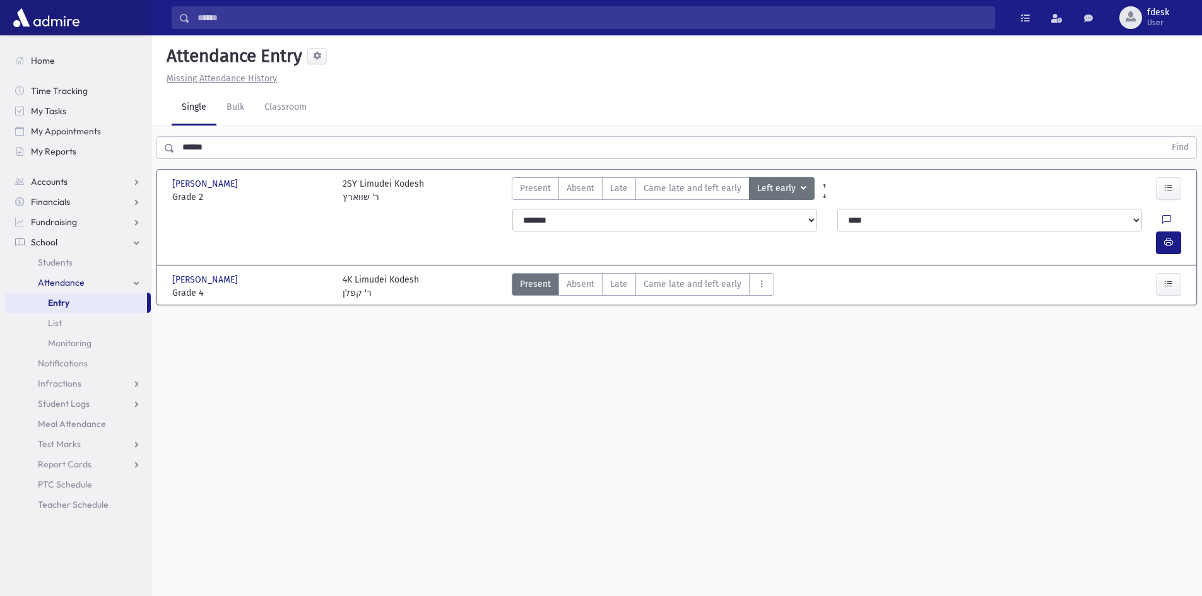 This screenshot has width=1202, height=596. I want to click on u: Missing Attendance History, so click(222, 78).